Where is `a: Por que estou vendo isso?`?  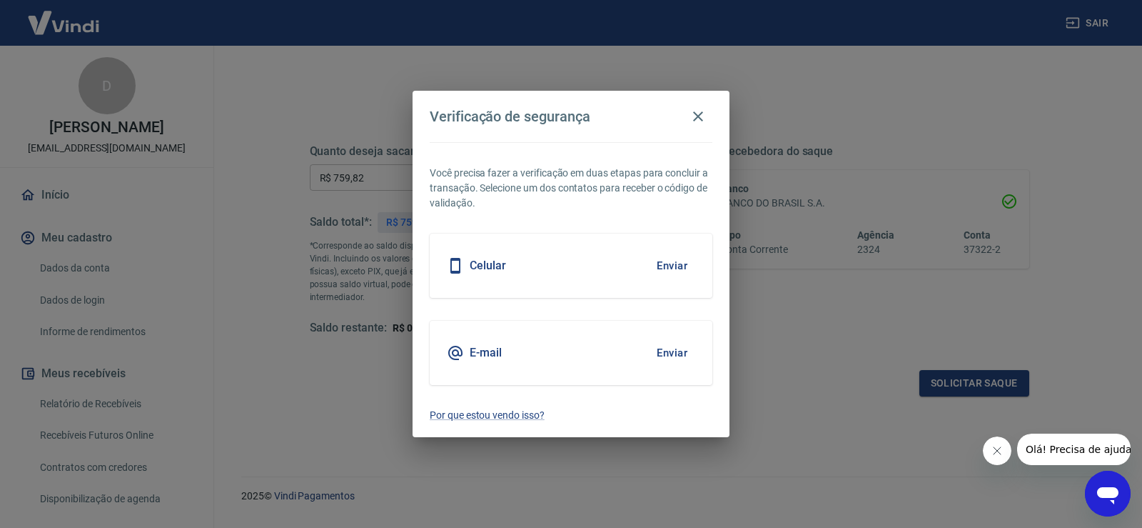 a: Por que estou vendo isso? is located at coordinates (571, 415).